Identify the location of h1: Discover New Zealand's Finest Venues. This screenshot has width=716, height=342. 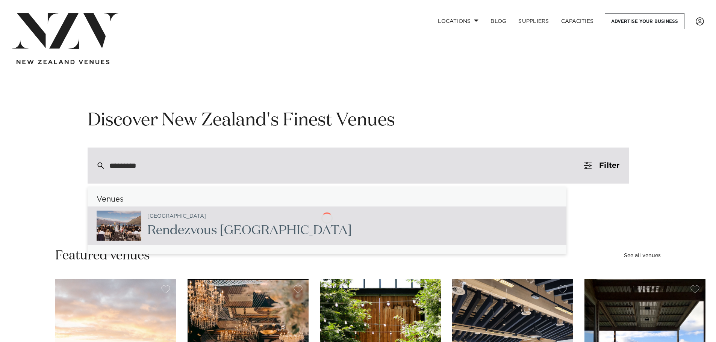
(358, 121).